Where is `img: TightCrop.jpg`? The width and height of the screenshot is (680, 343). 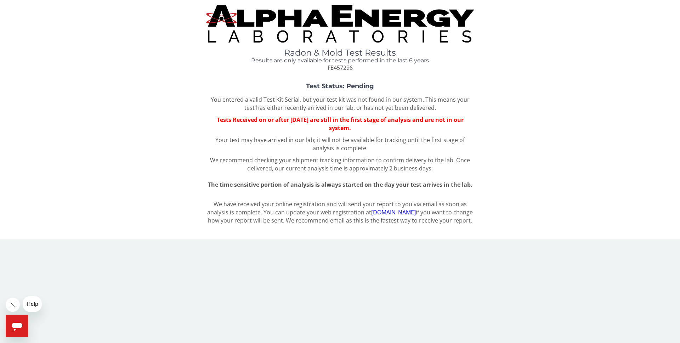 img: TightCrop.jpg is located at coordinates (340, 24).